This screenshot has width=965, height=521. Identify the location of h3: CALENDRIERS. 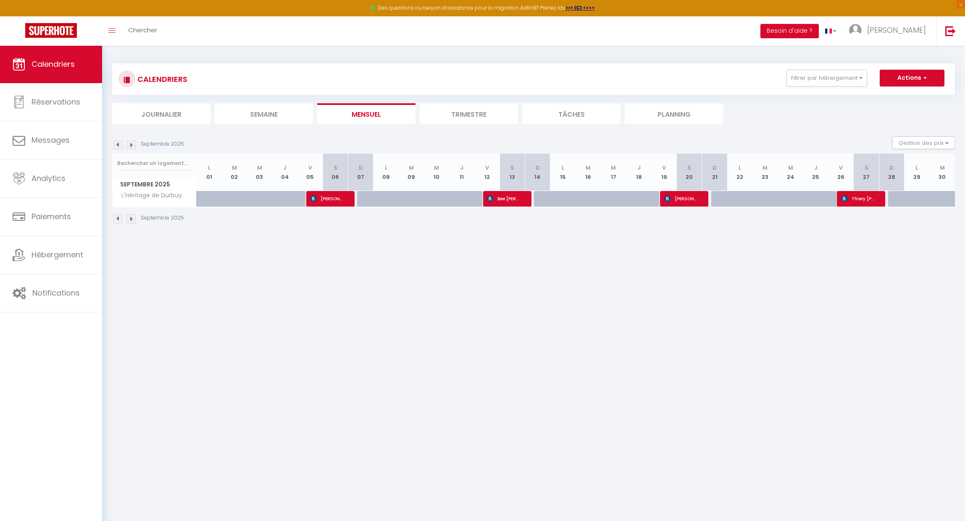
(161, 79).